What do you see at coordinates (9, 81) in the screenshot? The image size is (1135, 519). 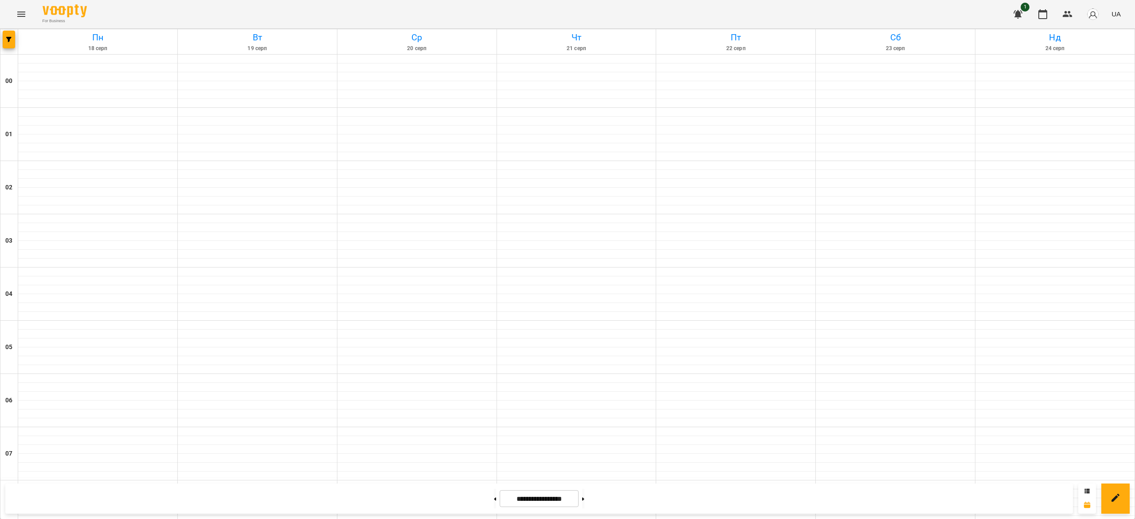 I see `h6: 00` at bounding box center [9, 81].